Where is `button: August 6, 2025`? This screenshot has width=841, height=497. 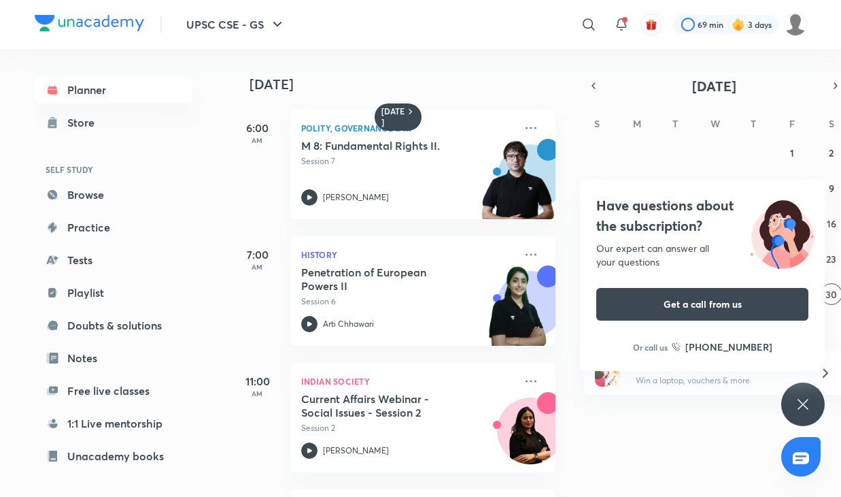 button: August 6, 2025 is located at coordinates (714, 188).